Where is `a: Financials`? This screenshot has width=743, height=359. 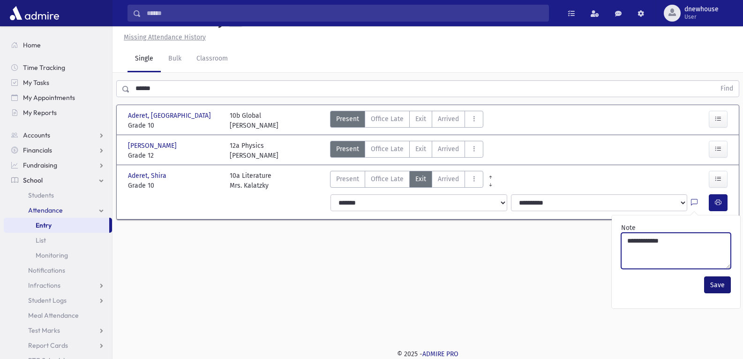
a: Financials is located at coordinates (58, 150).